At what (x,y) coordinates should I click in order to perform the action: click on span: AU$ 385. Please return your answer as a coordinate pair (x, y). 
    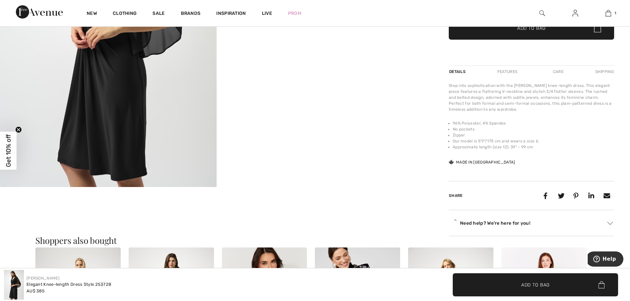
    Looking at the image, I should click on (35, 291).